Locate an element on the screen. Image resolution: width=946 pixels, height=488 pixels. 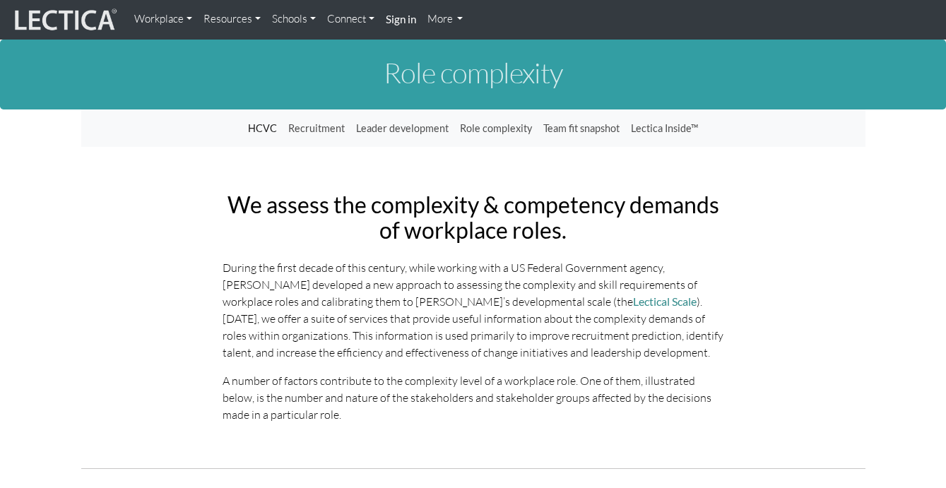
img: lecticalive is located at coordinates (64, 20).